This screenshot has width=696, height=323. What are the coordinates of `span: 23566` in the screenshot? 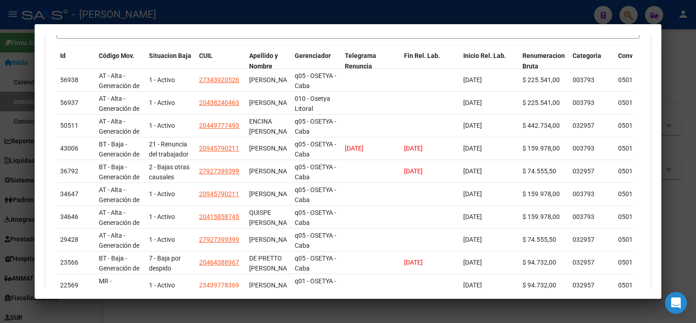 It's located at (69, 262).